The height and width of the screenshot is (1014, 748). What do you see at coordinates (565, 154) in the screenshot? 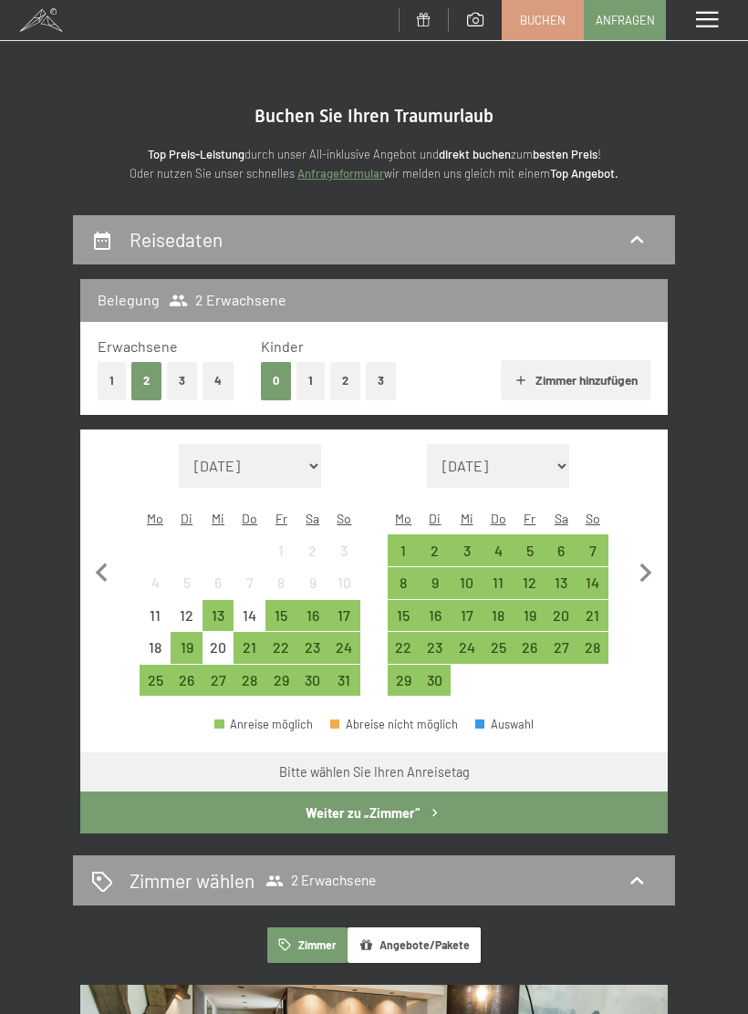
I see `strong: besten Preis` at bounding box center [565, 154].